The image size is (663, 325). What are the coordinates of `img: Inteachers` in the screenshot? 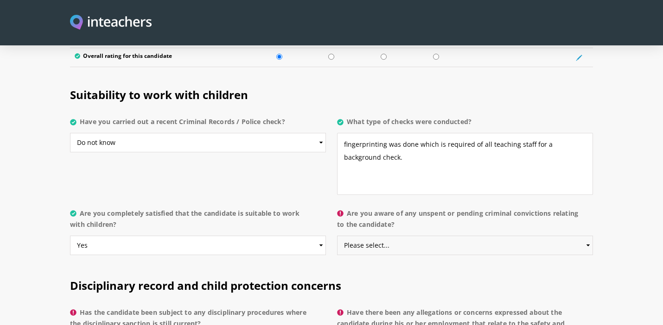 It's located at (111, 23).